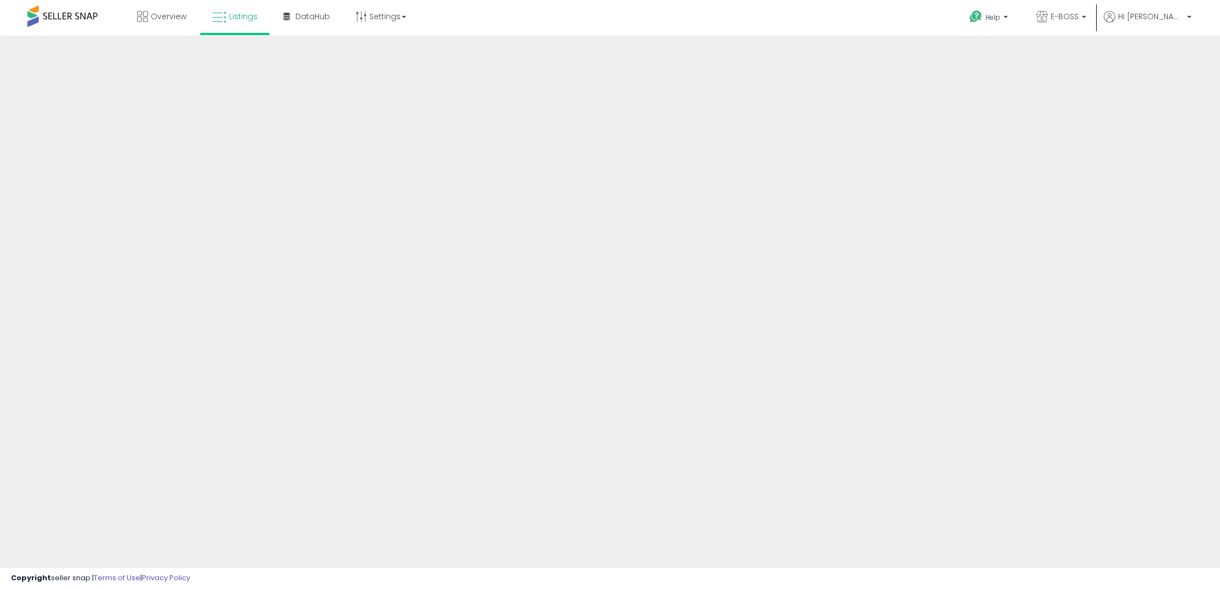 The width and height of the screenshot is (1220, 589). What do you see at coordinates (243, 16) in the screenshot?
I see `span: Listings` at bounding box center [243, 16].